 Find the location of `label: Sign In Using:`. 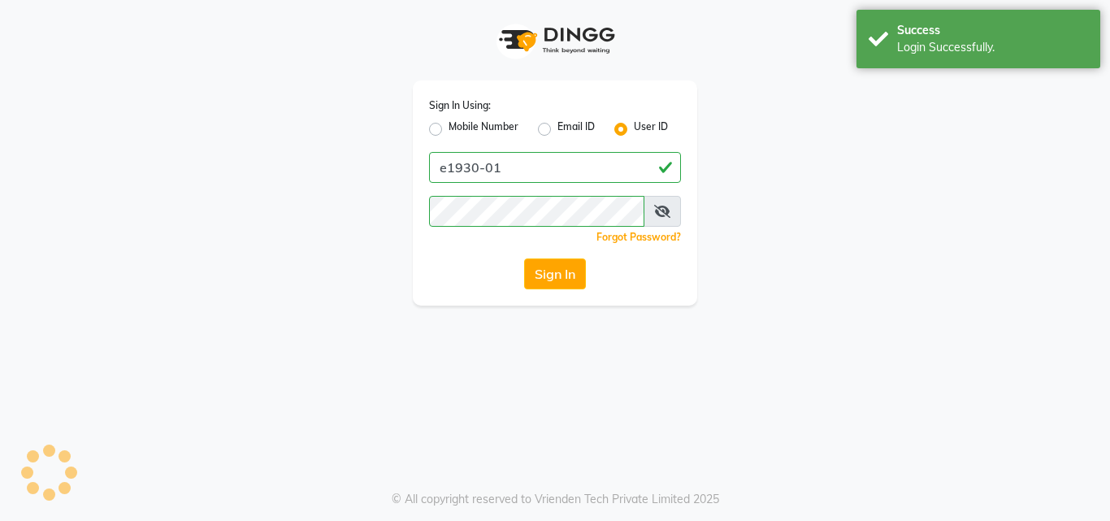

label: Sign In Using: is located at coordinates (460, 106).